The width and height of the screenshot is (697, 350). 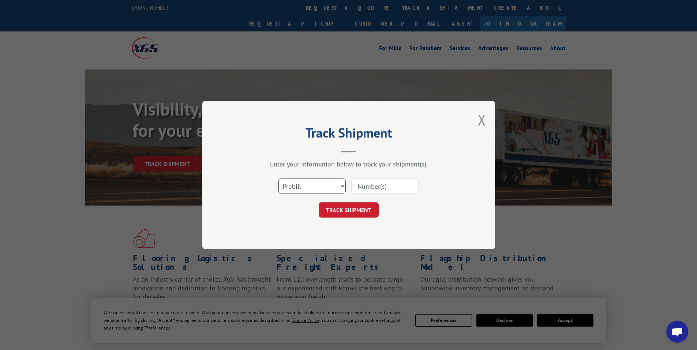 I want to click on div: Open chat, so click(x=677, y=332).